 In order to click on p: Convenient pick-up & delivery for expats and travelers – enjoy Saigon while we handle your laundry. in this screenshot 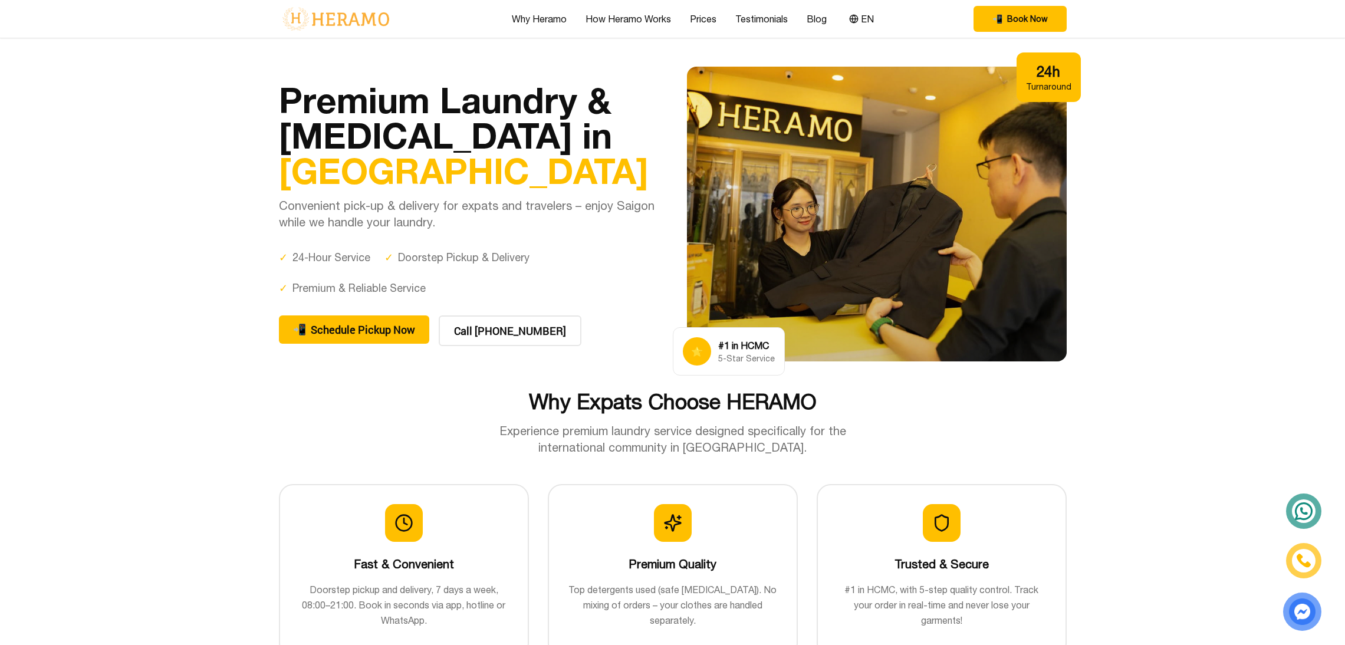, I will do `click(469, 214)`.